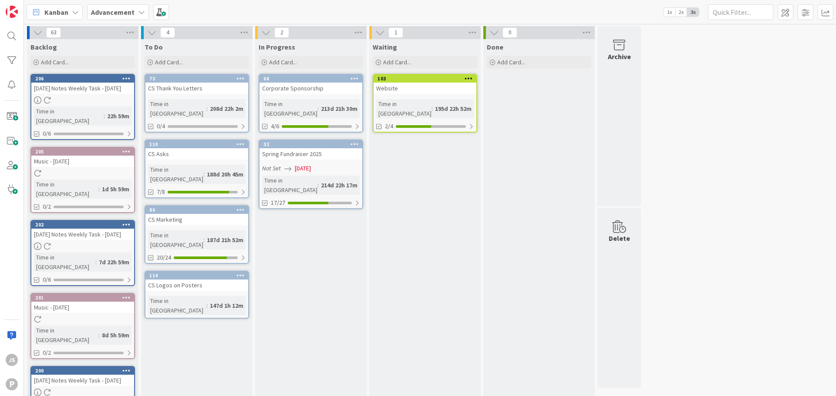  I want to click on div: Corporate Sponsorship, so click(311, 88).